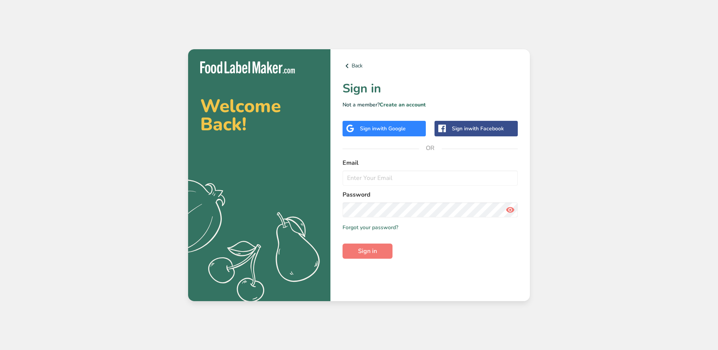 Image resolution: width=718 pixels, height=350 pixels. What do you see at coordinates (430, 194) in the screenshot?
I see `label: Password` at bounding box center [430, 194].